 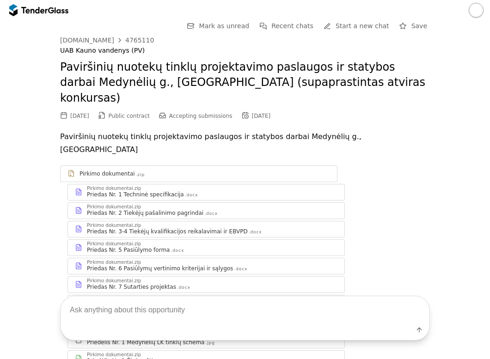 What do you see at coordinates (206, 211) in the screenshot?
I see `a: Pirkimo dokumentai.zipPriedas Nr. 2 Tiekėjų pašalinimo pagrindai.docx` at bounding box center [206, 211].